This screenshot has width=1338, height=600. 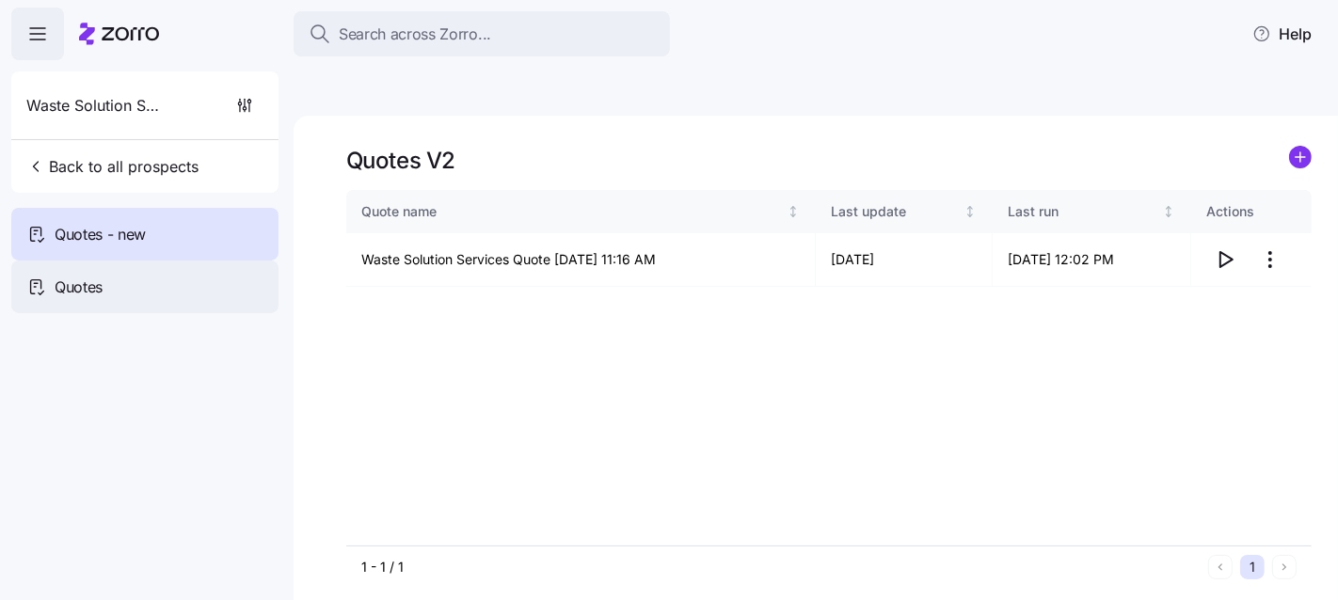 What do you see at coordinates (145, 287) in the screenshot?
I see `a: Quotes` at bounding box center [145, 287].